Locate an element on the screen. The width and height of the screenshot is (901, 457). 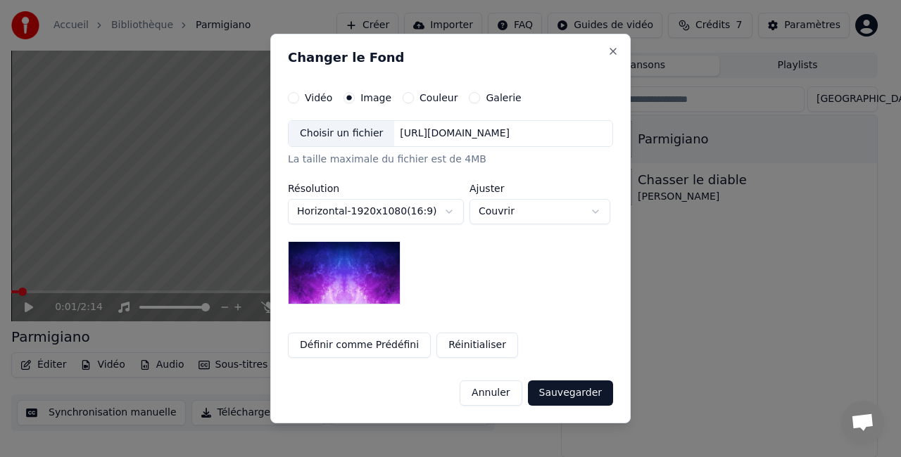
button: Définir comme Prédéfini is located at coordinates (359, 346).